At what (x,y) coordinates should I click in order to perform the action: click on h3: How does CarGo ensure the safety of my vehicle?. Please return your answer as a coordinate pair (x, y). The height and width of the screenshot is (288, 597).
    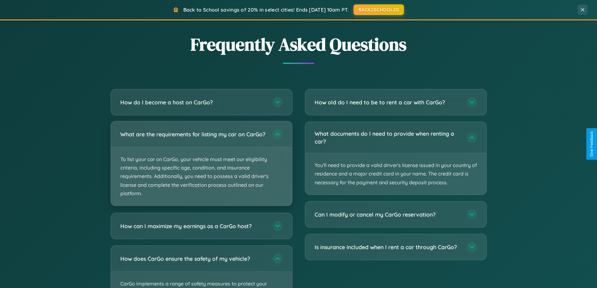
    Looking at the image, I should click on (193, 259).